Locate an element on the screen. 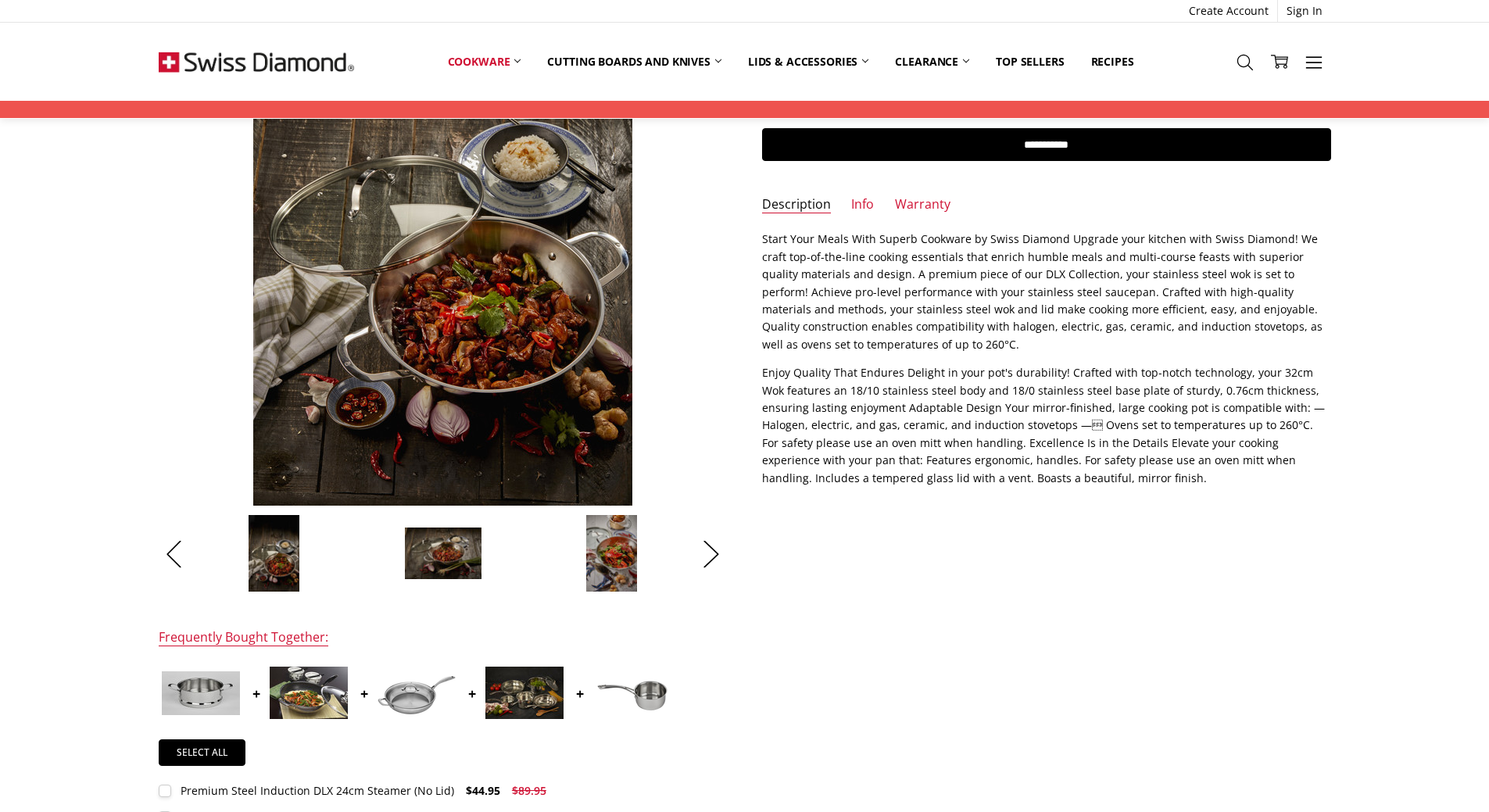 The image size is (1489, 812). div: Frequently Bought Together: is located at coordinates (243, 638).